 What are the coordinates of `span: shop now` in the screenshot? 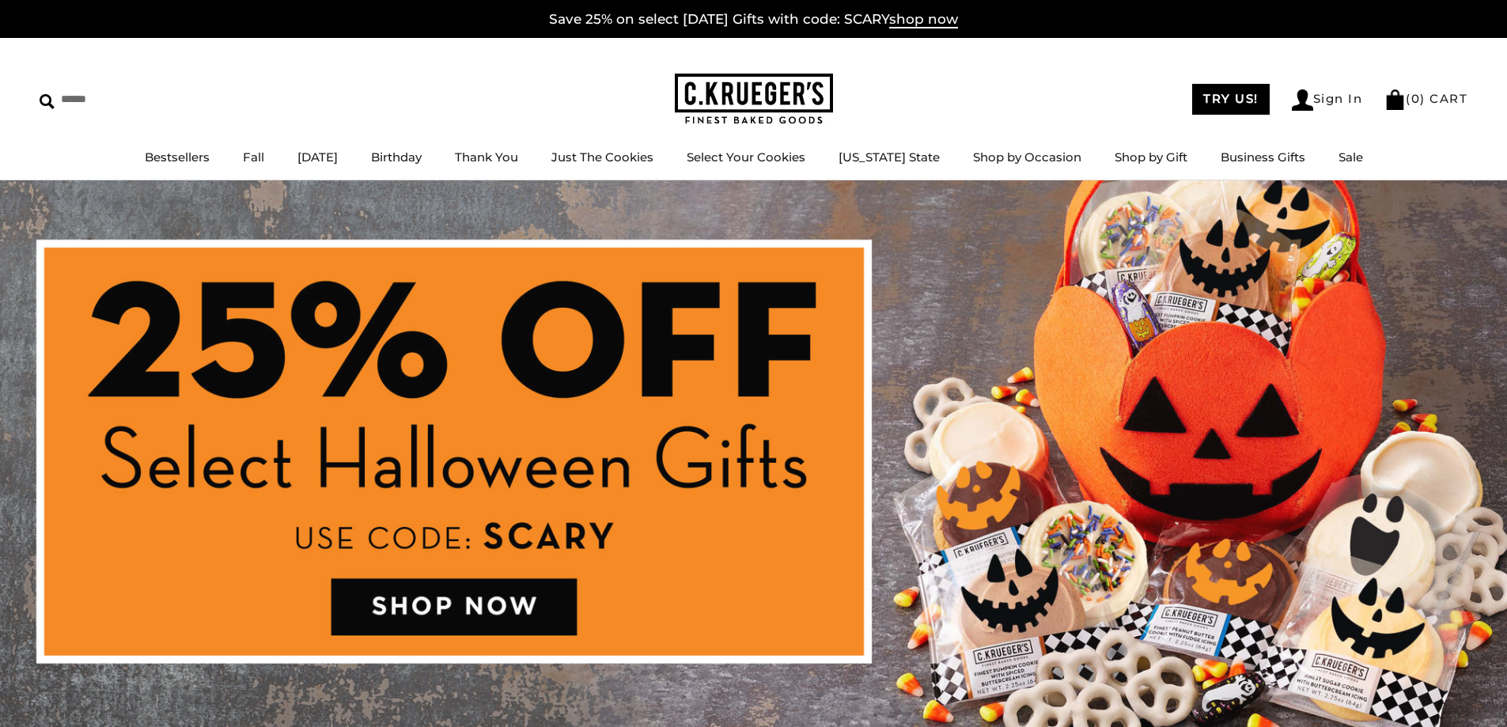 It's located at (923, 20).